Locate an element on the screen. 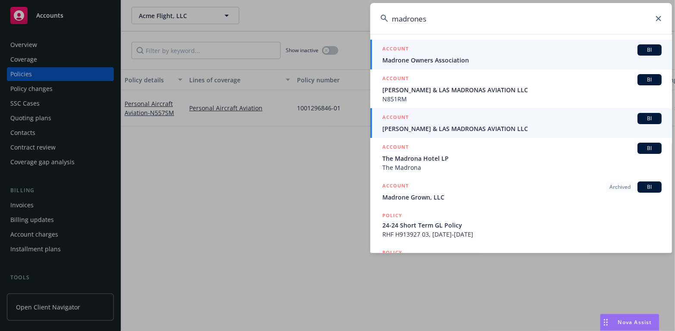 This screenshot has width=675, height=331. span: Madrone Grown, LLC is located at coordinates (522, 197).